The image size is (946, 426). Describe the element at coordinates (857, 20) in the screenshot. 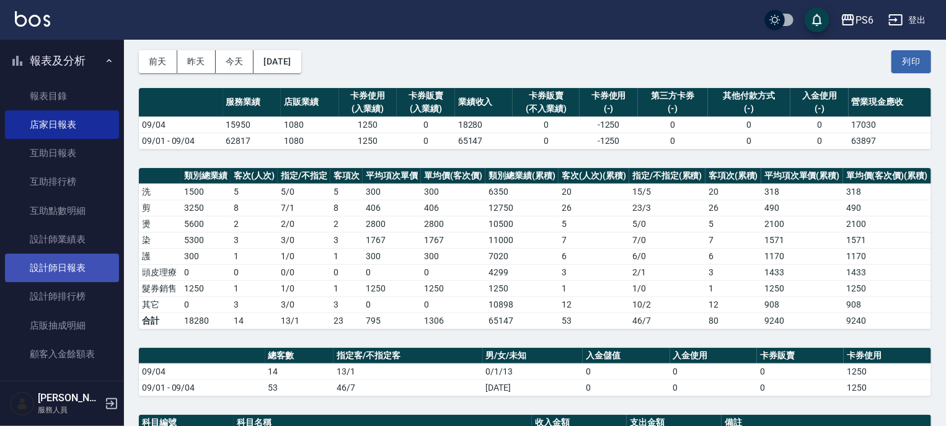

I see `button: PS6` at that location.